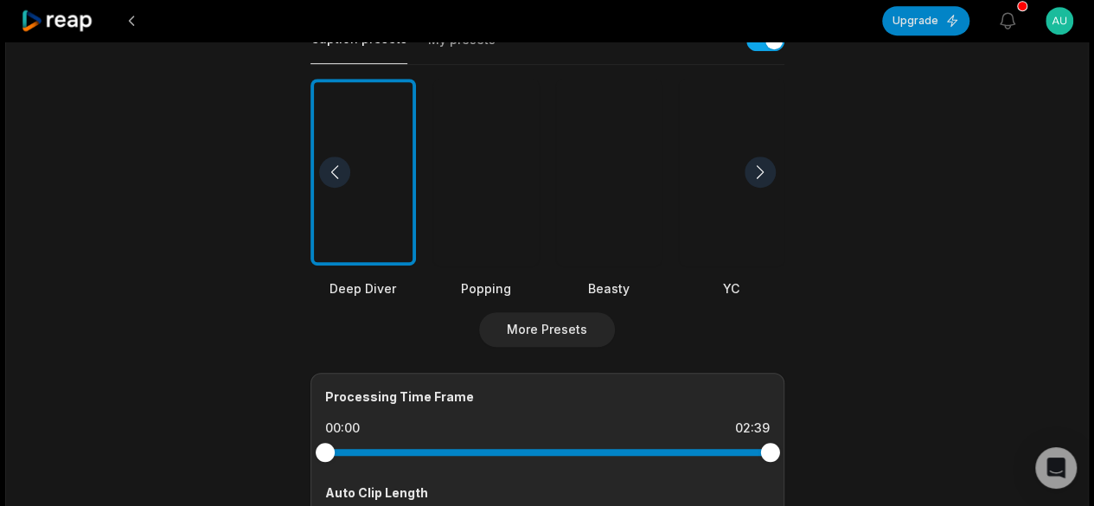 Image resolution: width=1094 pixels, height=506 pixels. I want to click on div: Popping, so click(486, 288).